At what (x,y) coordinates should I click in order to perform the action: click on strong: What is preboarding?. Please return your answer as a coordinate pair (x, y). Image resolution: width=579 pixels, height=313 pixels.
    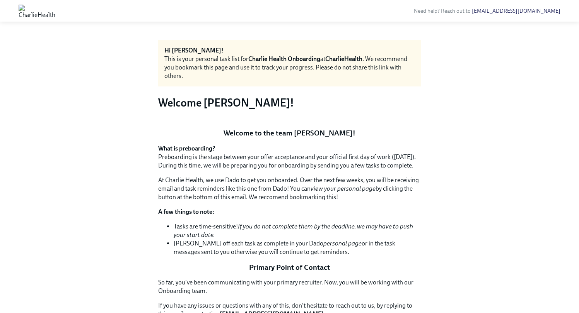
    Looking at the image, I should click on (186, 148).